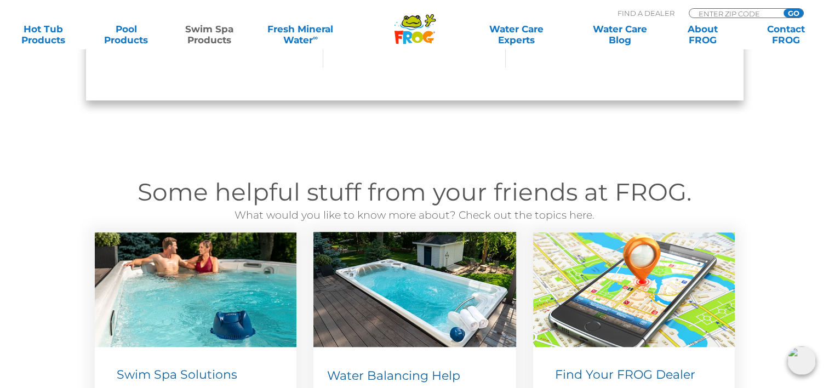  Describe the element at coordinates (415, 289) in the screenshot. I see `img: water-balancing-help-swim-spa` at that location.